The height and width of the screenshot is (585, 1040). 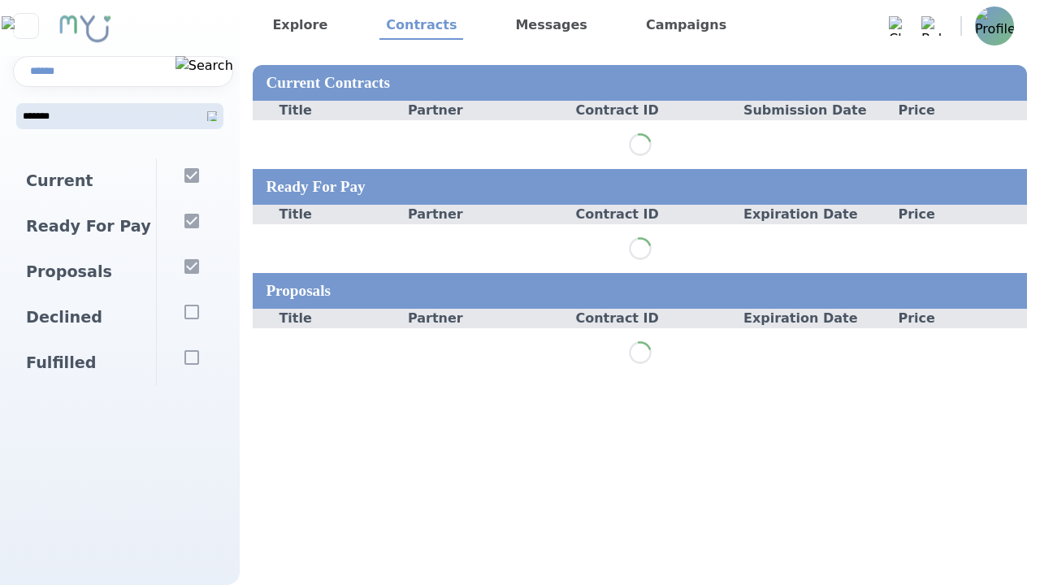 What do you see at coordinates (84, 318) in the screenshot?
I see `div: Declined` at bounding box center [84, 318].